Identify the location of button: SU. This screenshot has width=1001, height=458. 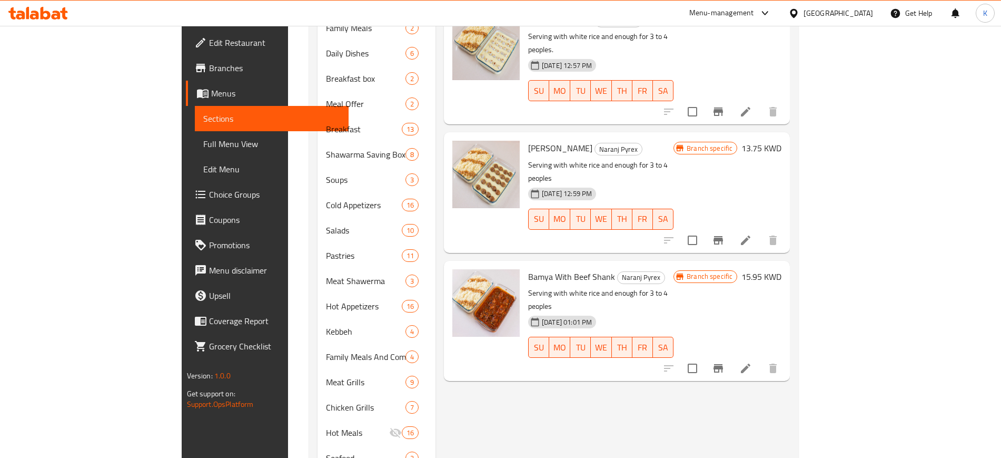
(539, 91).